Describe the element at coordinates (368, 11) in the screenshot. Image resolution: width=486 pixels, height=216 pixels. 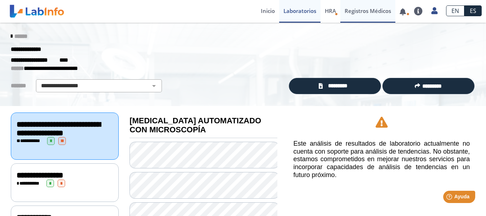
I see `font: Registros Médicos` at that location.